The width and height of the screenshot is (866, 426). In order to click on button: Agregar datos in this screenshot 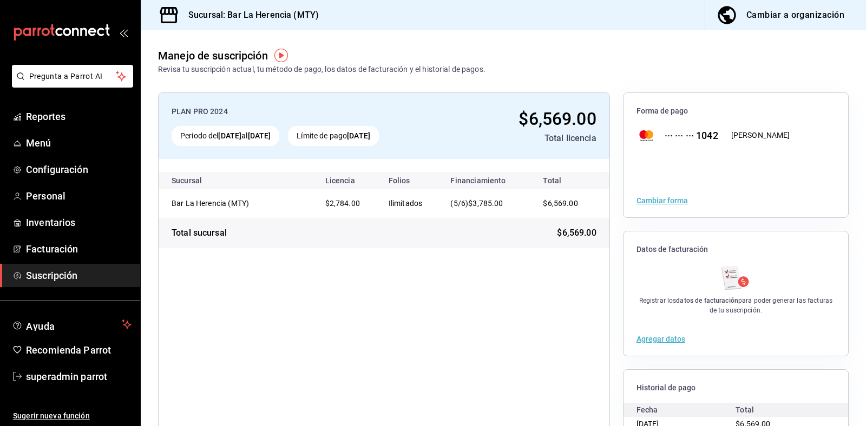, I will do `click(660, 339)`.